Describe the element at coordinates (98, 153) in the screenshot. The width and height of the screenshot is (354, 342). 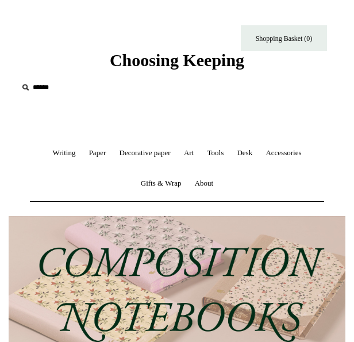
I see `a: Paper` at that location.